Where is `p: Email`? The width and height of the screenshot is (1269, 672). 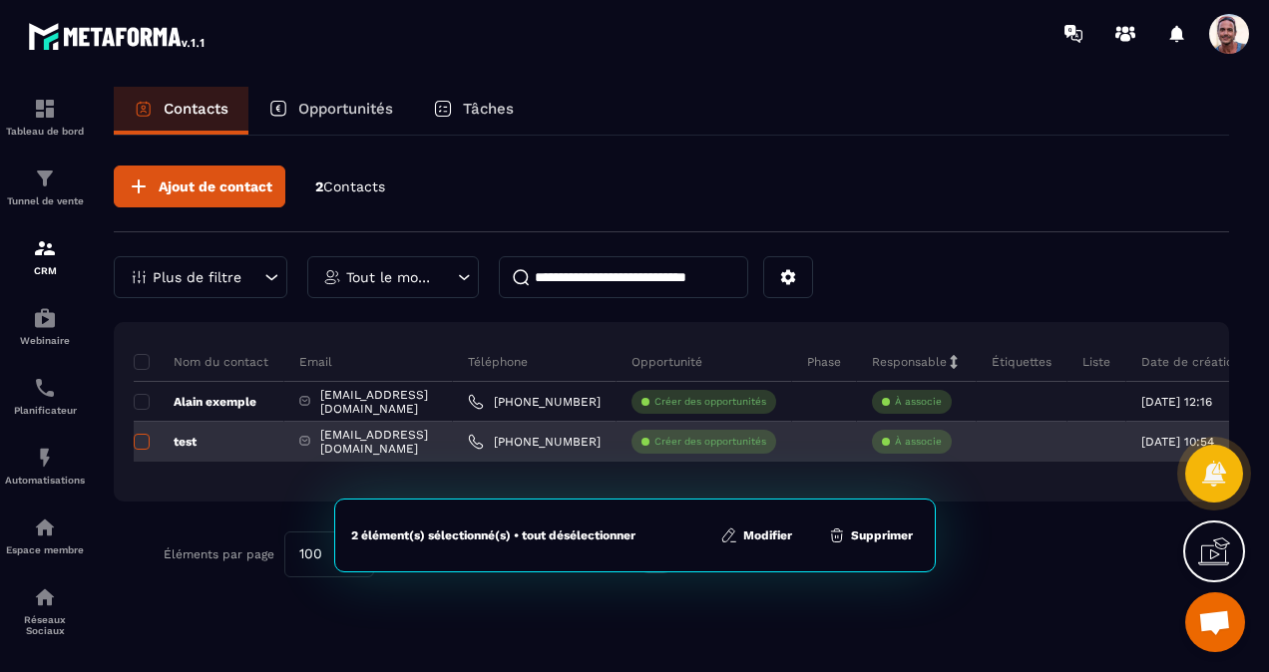
p: Email is located at coordinates (315, 362).